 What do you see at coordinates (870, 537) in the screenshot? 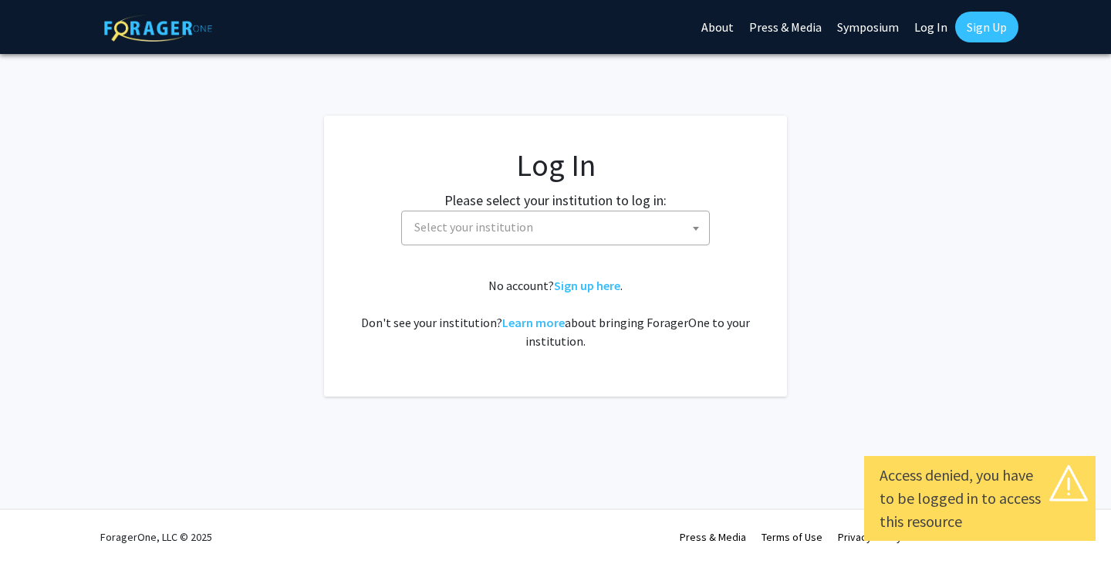
I see `a: Privacy Policy` at bounding box center [870, 537].